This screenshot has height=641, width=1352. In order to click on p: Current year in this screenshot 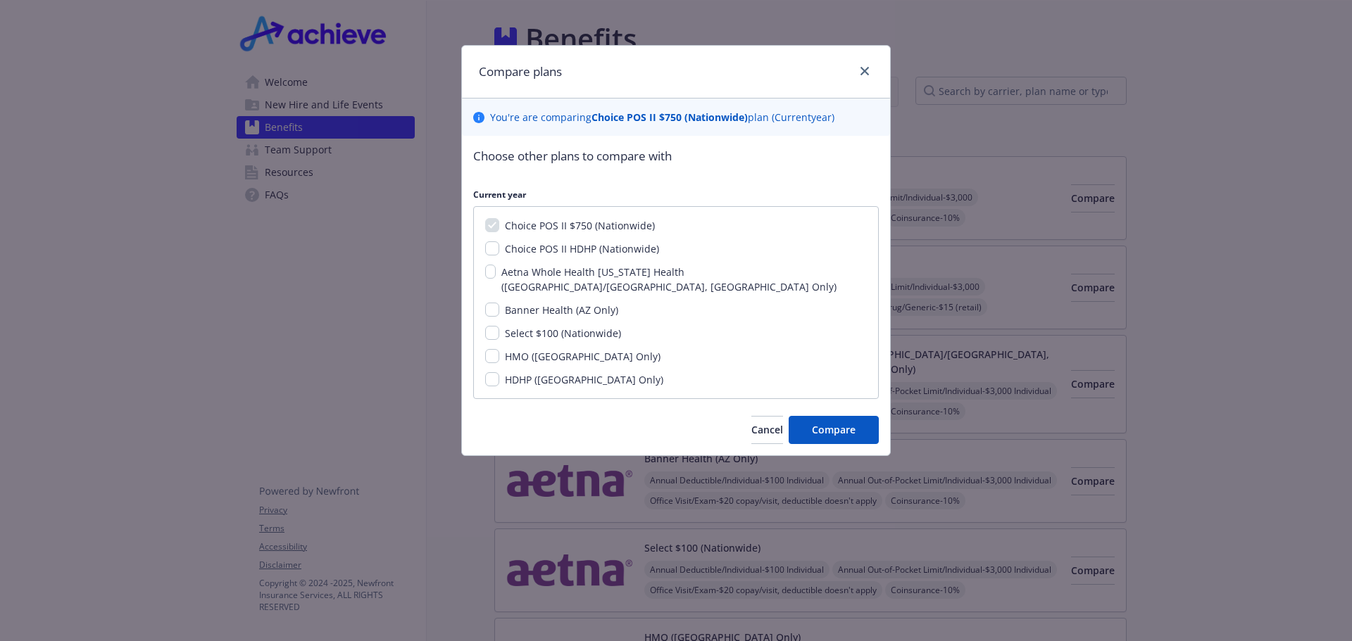, I will do `click(676, 194)`.